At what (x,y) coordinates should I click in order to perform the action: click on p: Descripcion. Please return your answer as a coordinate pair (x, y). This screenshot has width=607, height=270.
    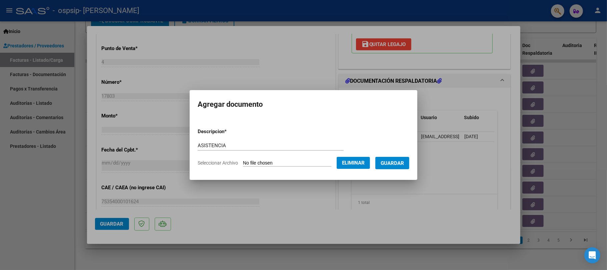
    Looking at the image, I should click on (229, 131).